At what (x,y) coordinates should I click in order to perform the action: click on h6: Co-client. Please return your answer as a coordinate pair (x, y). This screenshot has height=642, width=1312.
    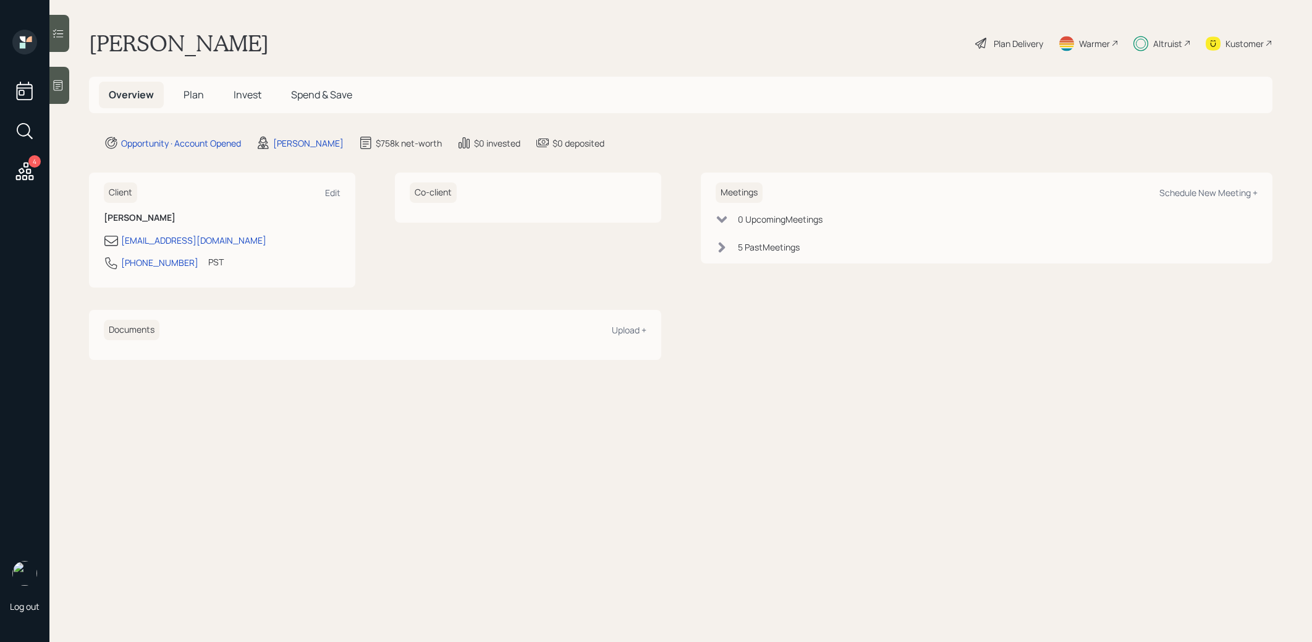
    Looking at the image, I should click on (433, 192).